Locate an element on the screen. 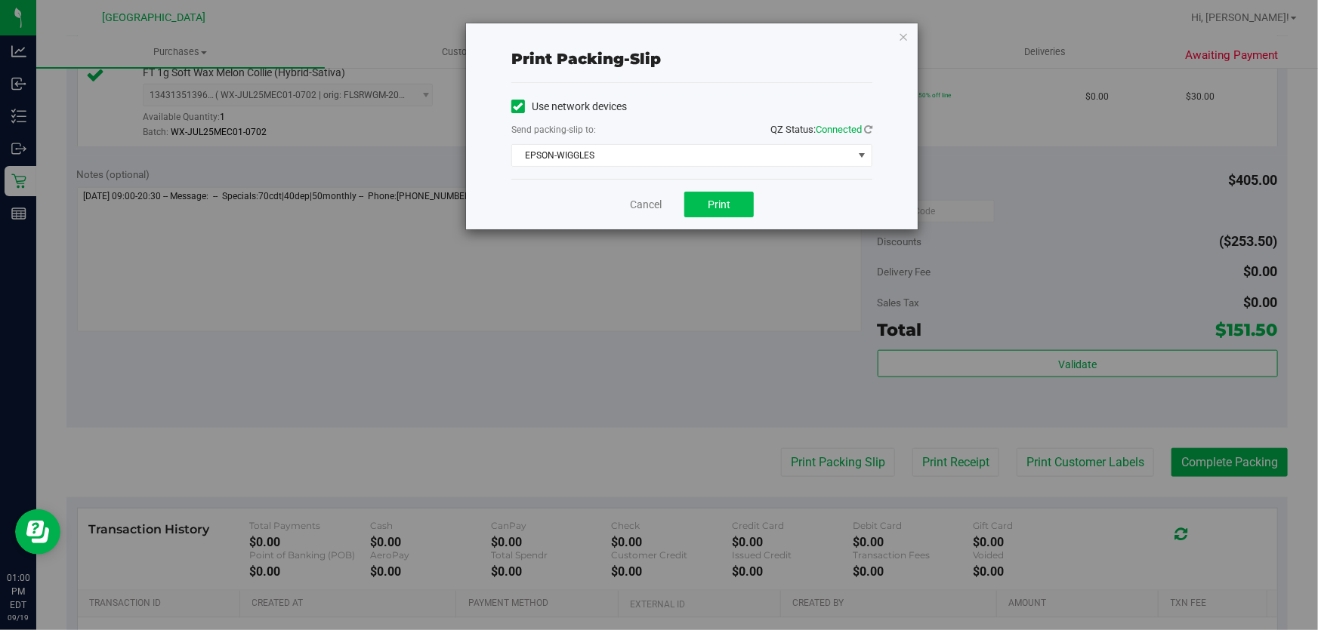  a: Cancel is located at coordinates (646, 205).